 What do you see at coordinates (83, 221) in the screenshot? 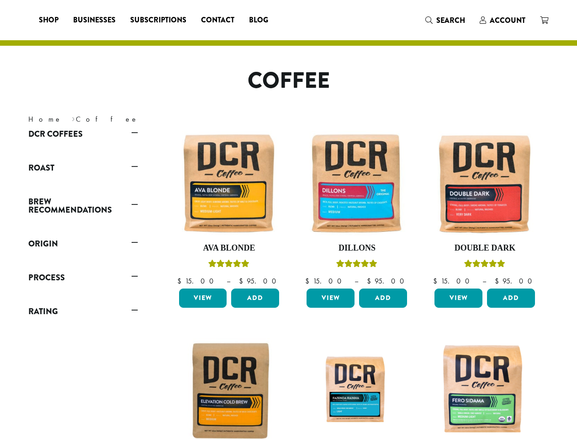
I see `div: Brew Recommendations` at bounding box center [83, 221].